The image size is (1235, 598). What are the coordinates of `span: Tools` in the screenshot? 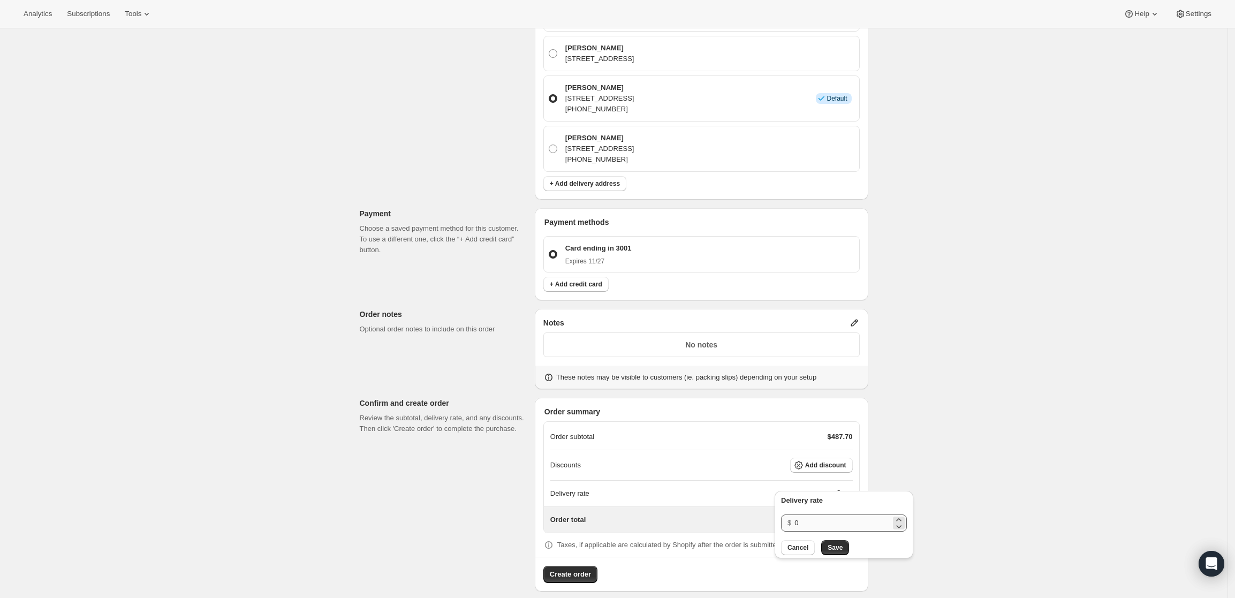 It's located at (133, 14).